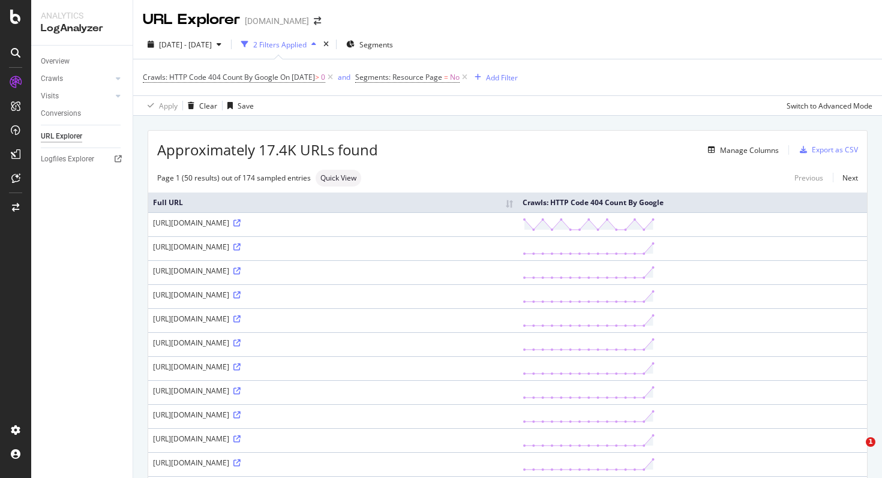 Image resolution: width=882 pixels, height=478 pixels. I want to click on button: 2 Filters Applied, so click(278, 44).